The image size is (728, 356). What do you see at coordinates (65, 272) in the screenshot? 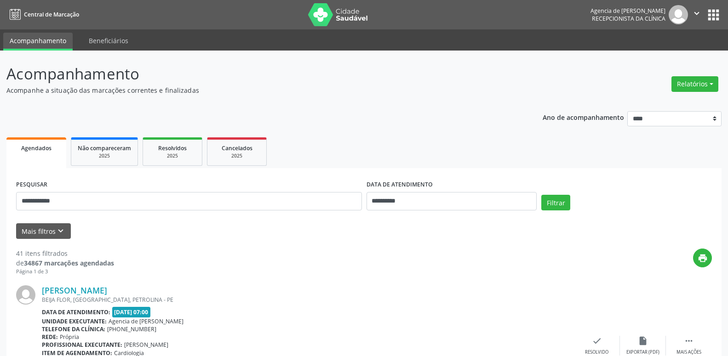
I see `div: Página 1 de 3` at bounding box center [65, 272].